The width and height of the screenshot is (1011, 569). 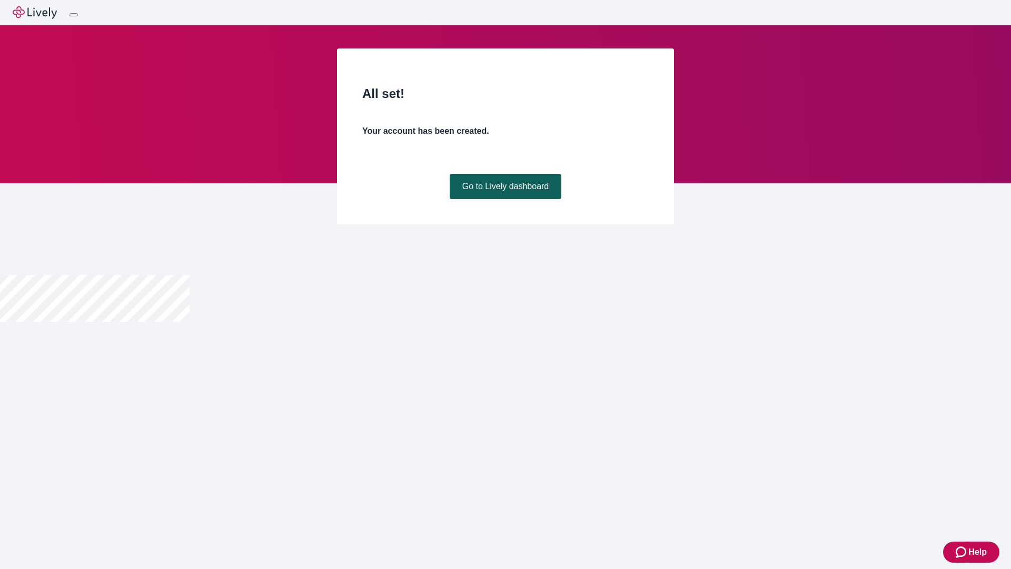 What do you see at coordinates (506, 94) in the screenshot?
I see `h2: All set!` at bounding box center [506, 94].